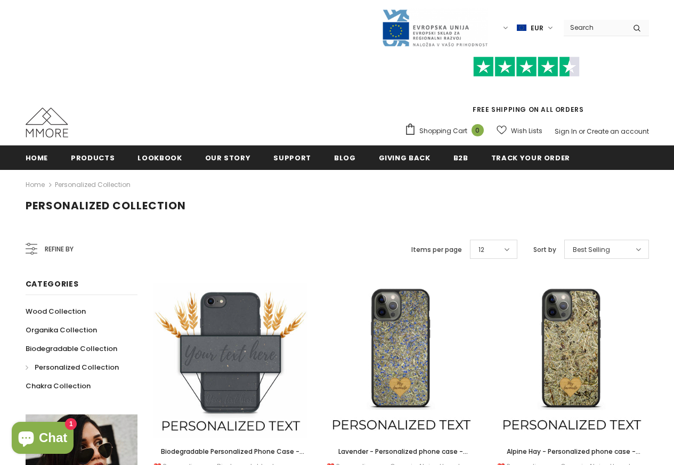 This screenshot has height=465, width=674. What do you see at coordinates (544, 250) in the screenshot?
I see `label: Sort by` at bounding box center [544, 250].